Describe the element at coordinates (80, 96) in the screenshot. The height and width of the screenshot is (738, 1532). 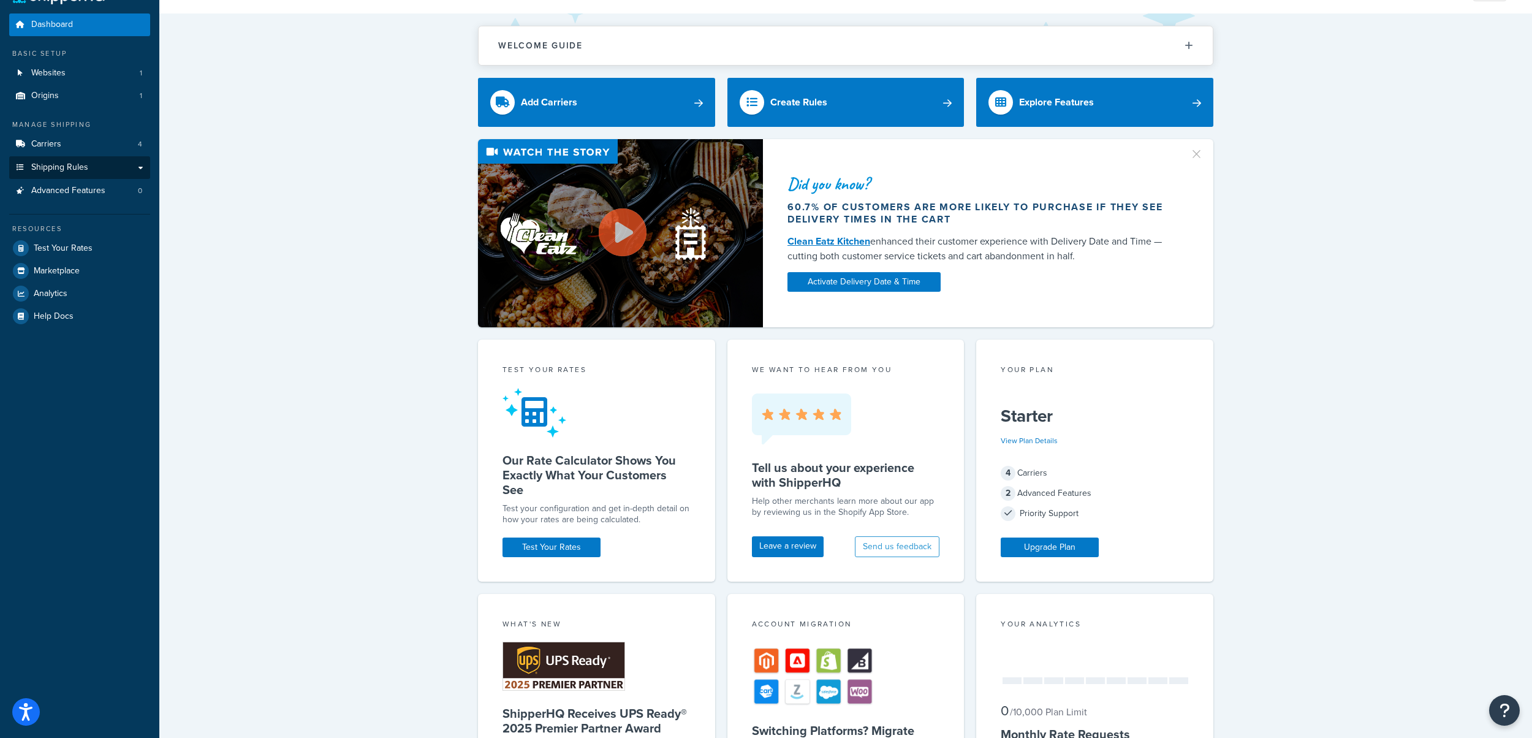
I see `li: Origins` at that location.